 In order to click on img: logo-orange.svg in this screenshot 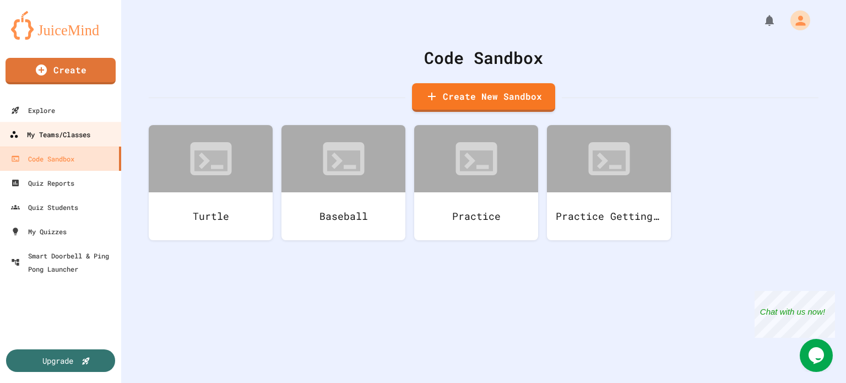, I will do `click(61, 25)`.